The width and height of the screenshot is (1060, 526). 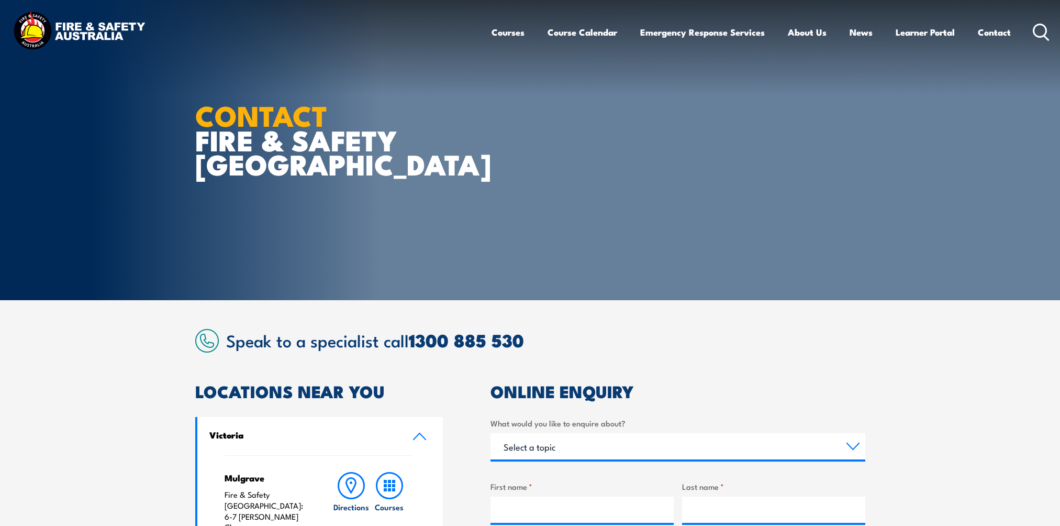 I want to click on label: What would you like to enquire about?, so click(x=678, y=423).